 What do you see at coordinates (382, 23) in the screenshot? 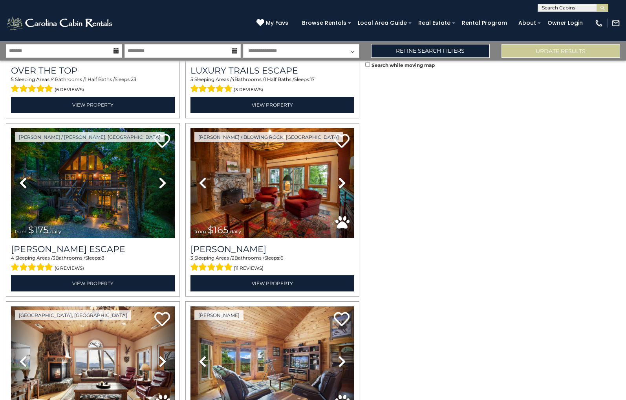
I see `a: Local Area Guide` at bounding box center [382, 23].